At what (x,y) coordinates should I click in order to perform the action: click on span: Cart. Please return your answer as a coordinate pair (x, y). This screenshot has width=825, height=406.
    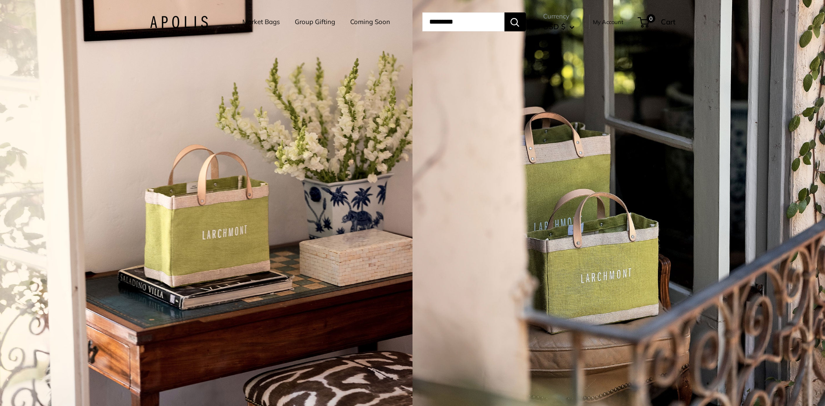
    Looking at the image, I should click on (668, 21).